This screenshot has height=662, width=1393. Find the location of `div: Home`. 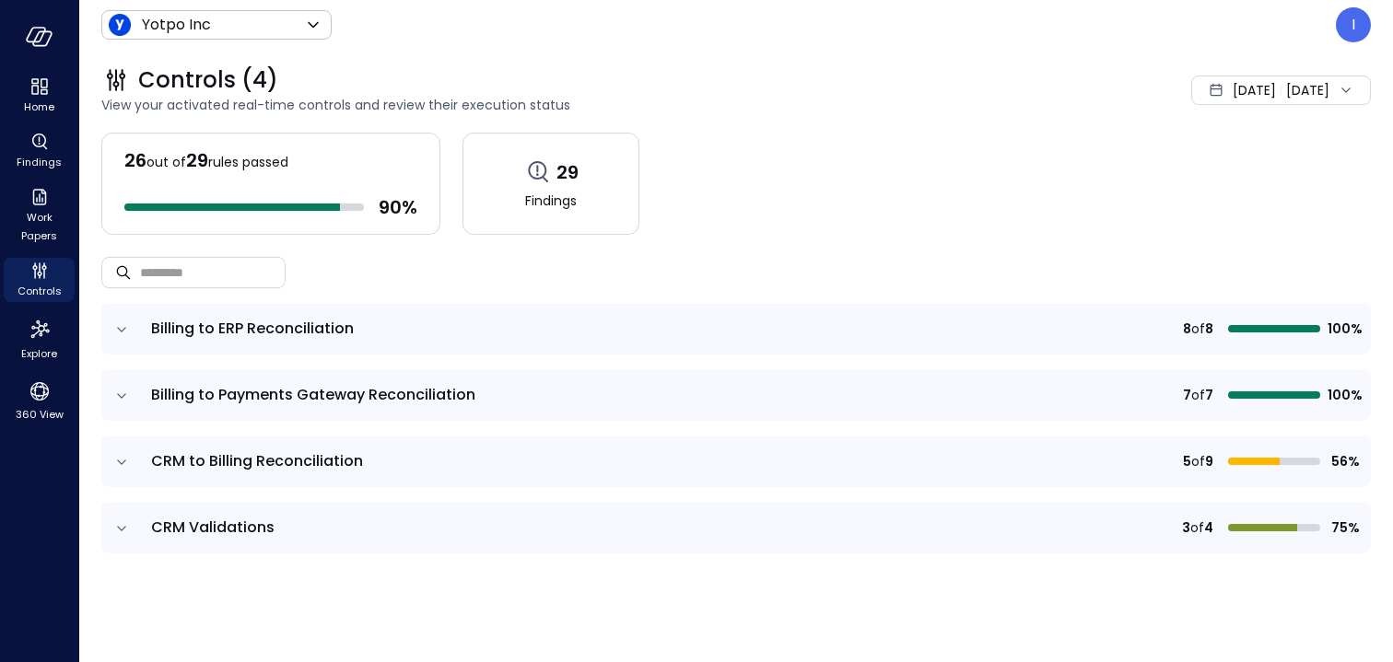

div: Home is located at coordinates (39, 96).